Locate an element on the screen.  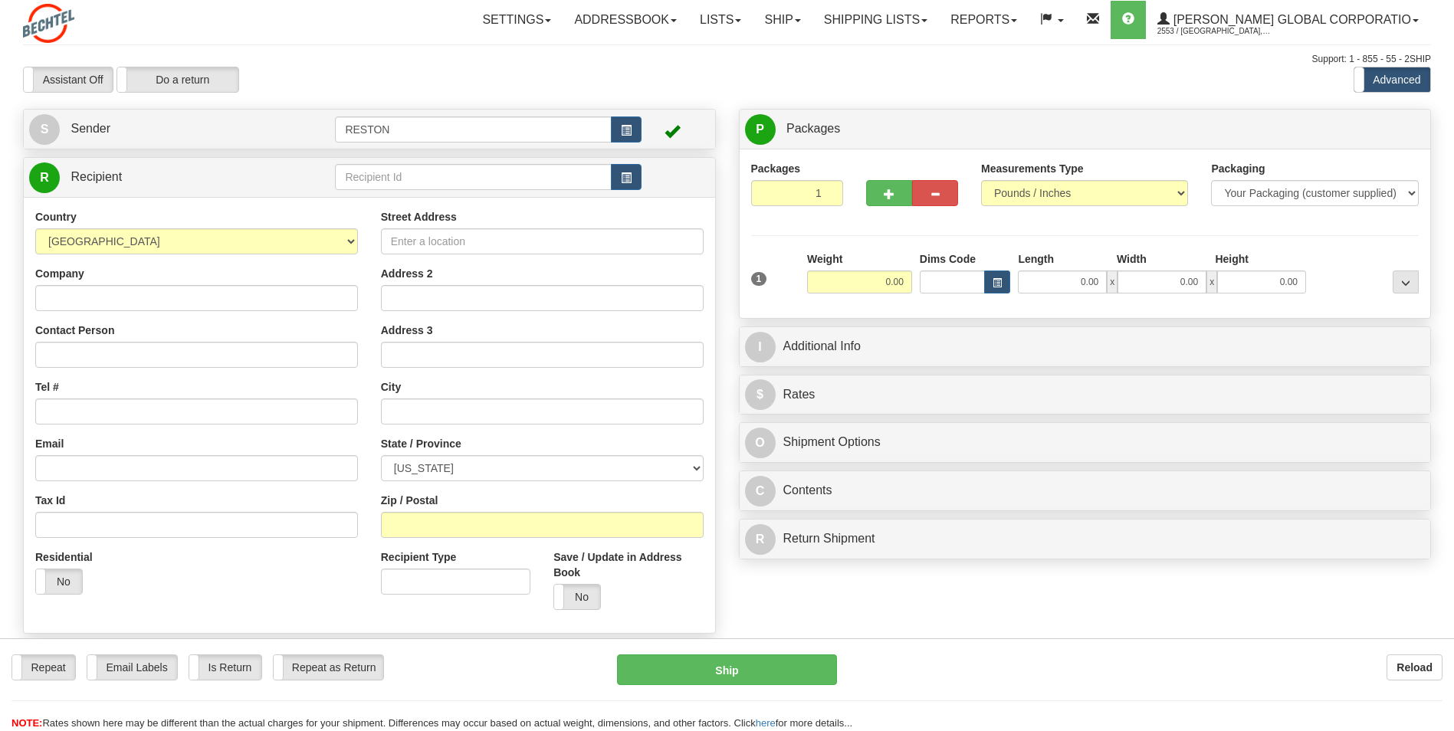
label: Repeat is located at coordinates (44, 667).